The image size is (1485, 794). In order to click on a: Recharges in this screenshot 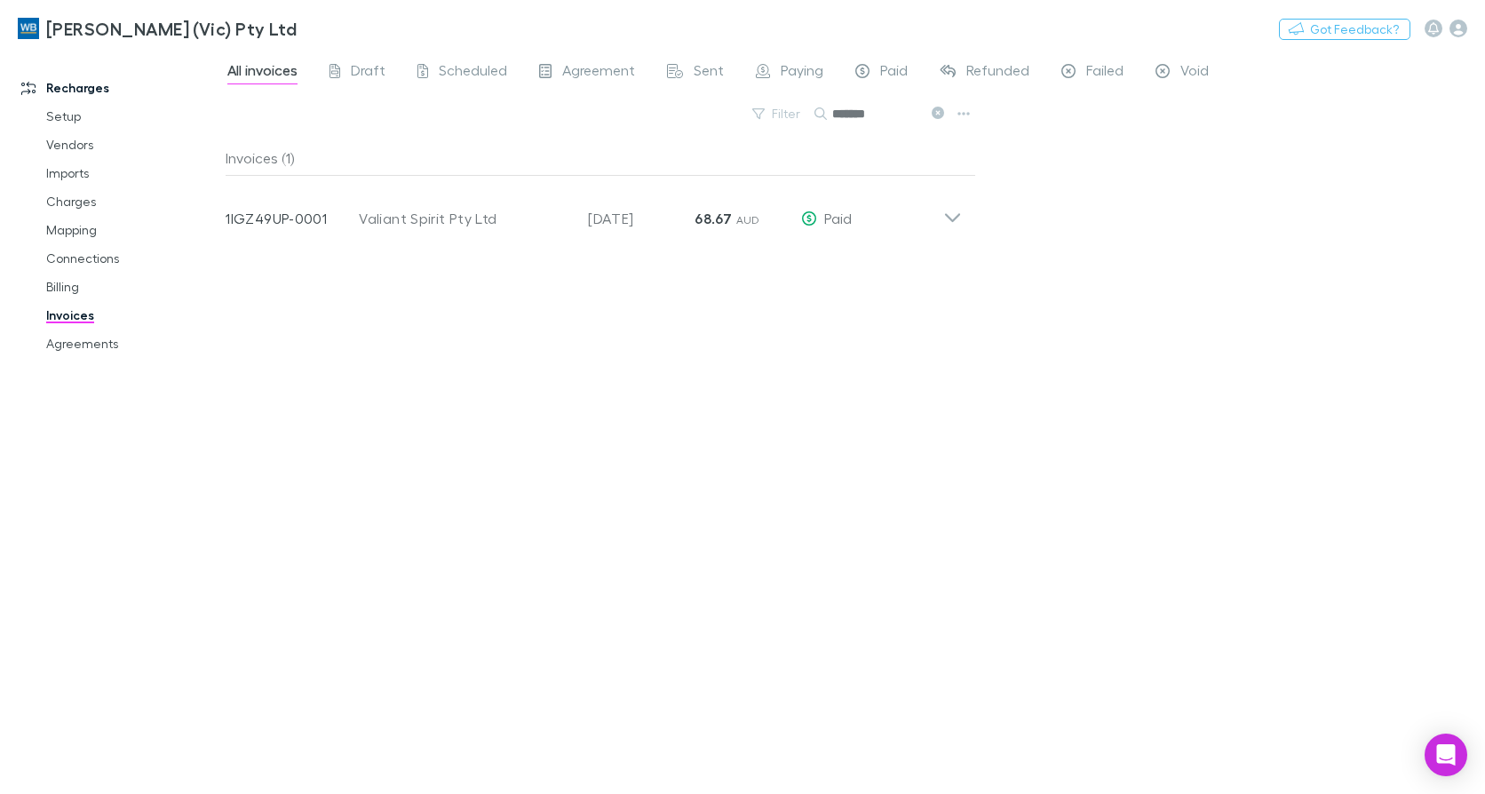, I will do `click(119, 88)`.